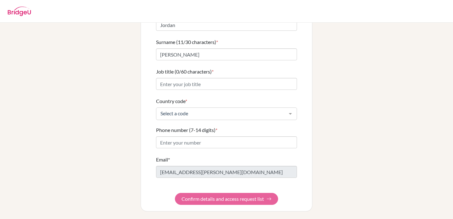 This screenshot has width=453, height=219. I want to click on img: BridgeU logo, so click(19, 11).